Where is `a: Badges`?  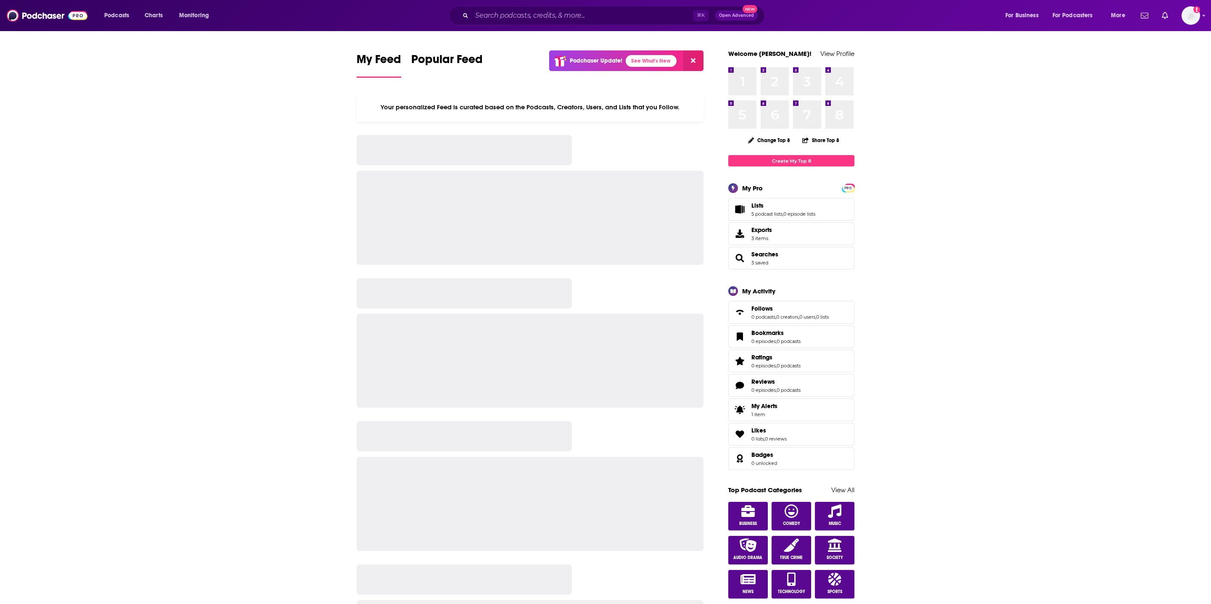 a: Badges is located at coordinates (740, 459).